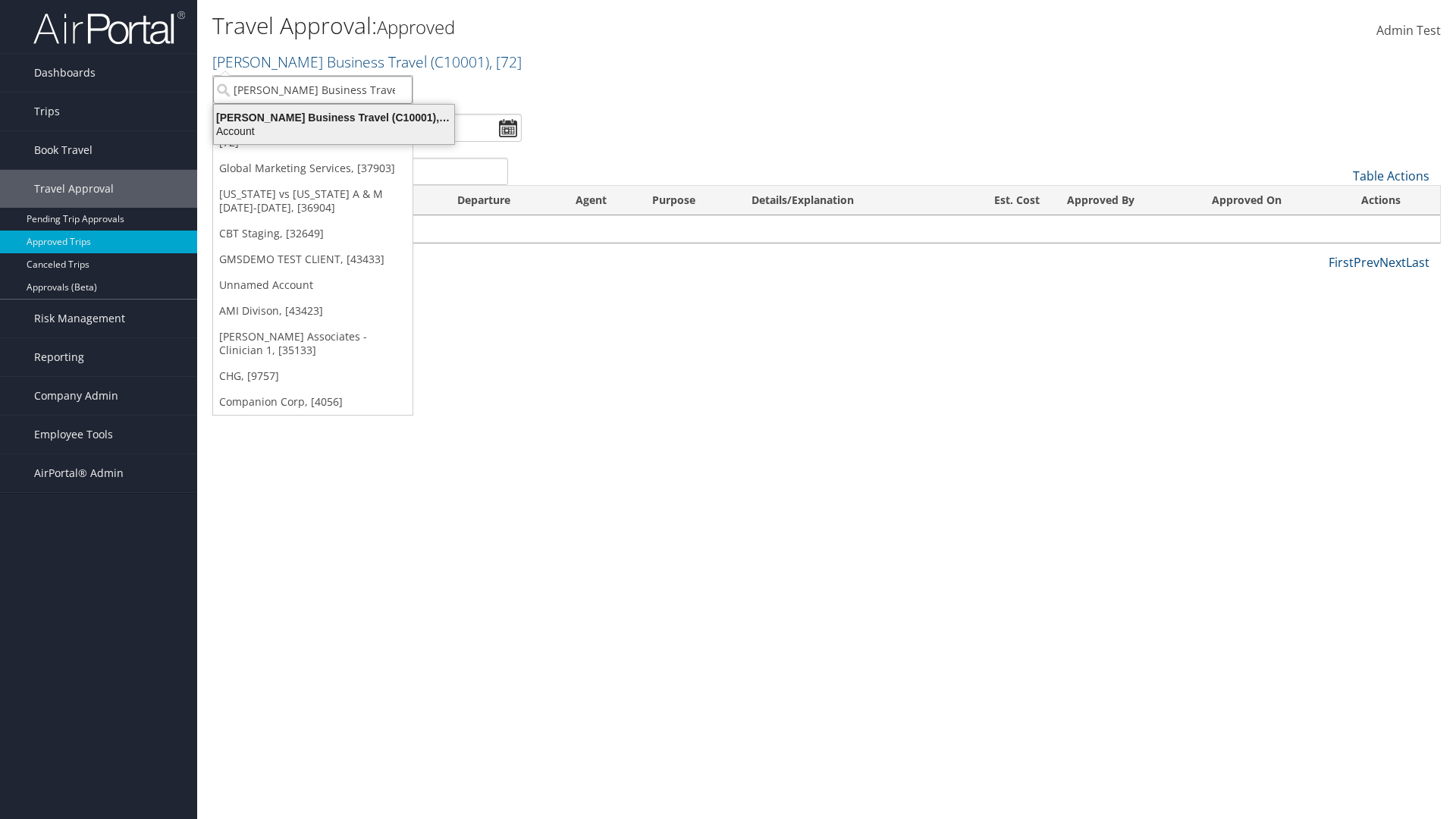 This screenshot has height=819, width=1456. Describe the element at coordinates (1126, 200) in the screenshot. I see `th: Approved By: activate to sort column ascending` at that location.